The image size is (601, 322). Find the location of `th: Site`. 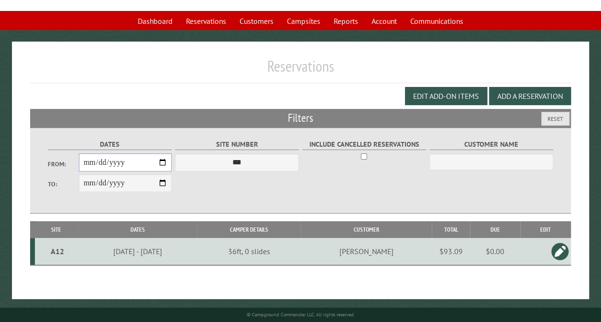

th: Site is located at coordinates (56, 229).